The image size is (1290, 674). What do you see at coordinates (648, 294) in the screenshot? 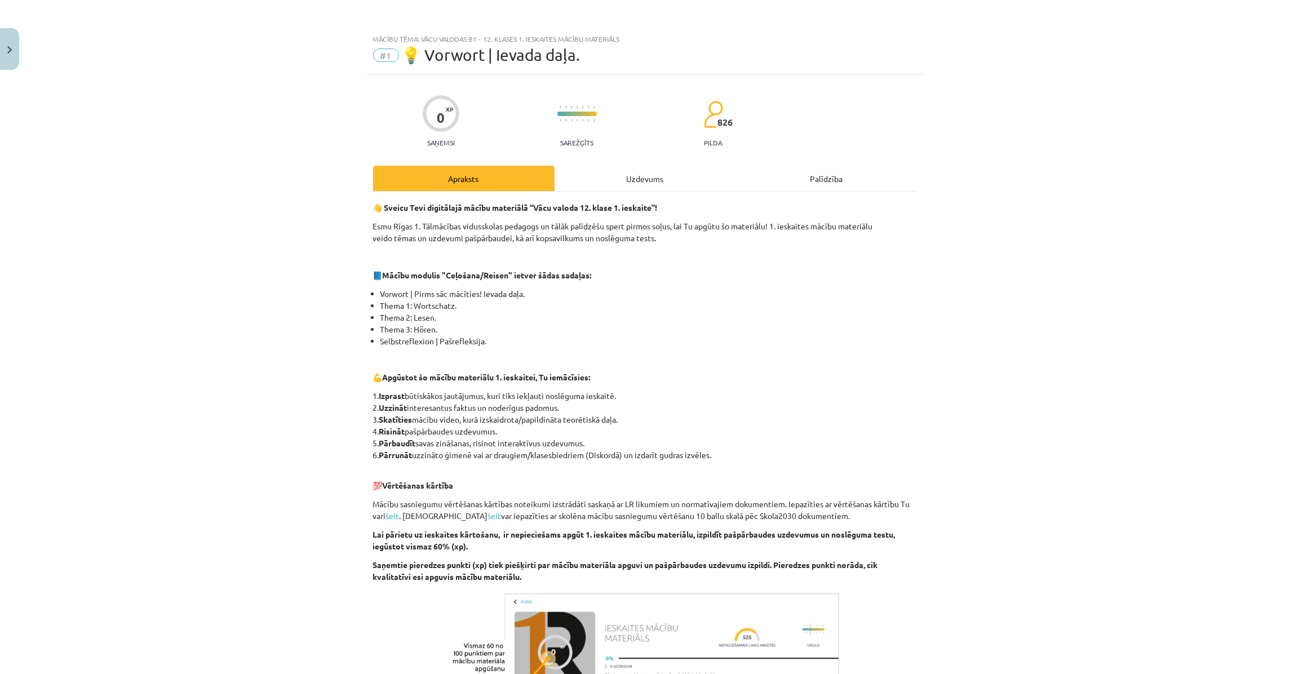
I see `li: Vorwort | Pirms sāc mācīties! Ievada daļa.` at bounding box center [648, 294].